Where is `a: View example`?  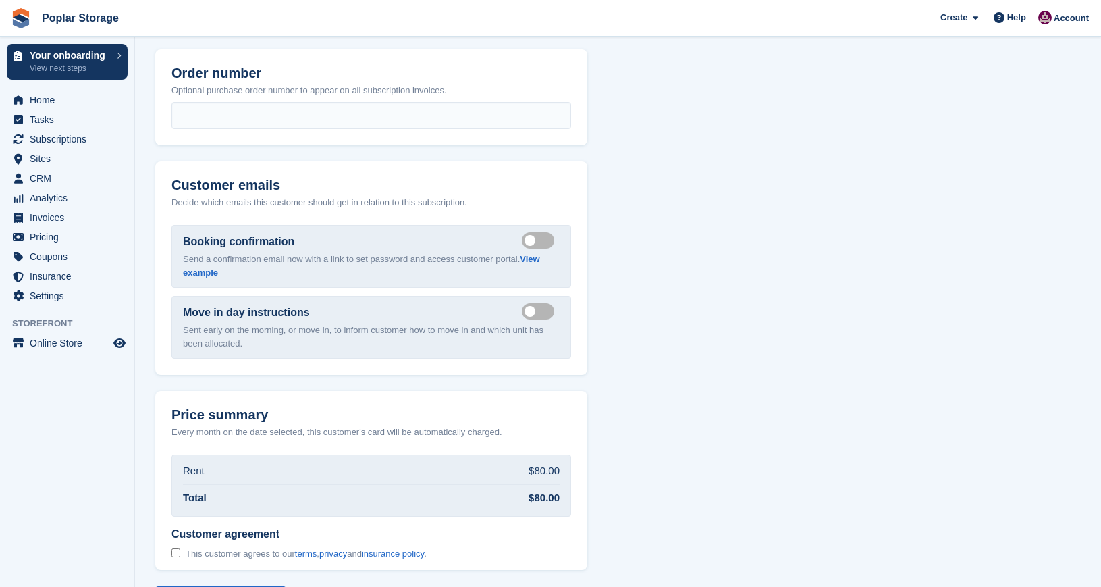
a: View example is located at coordinates (361, 265).